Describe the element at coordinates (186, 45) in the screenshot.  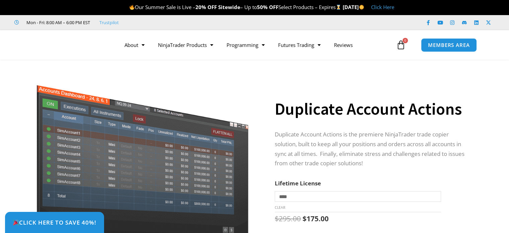
I see `a: NinjaTrader Products` at that location.